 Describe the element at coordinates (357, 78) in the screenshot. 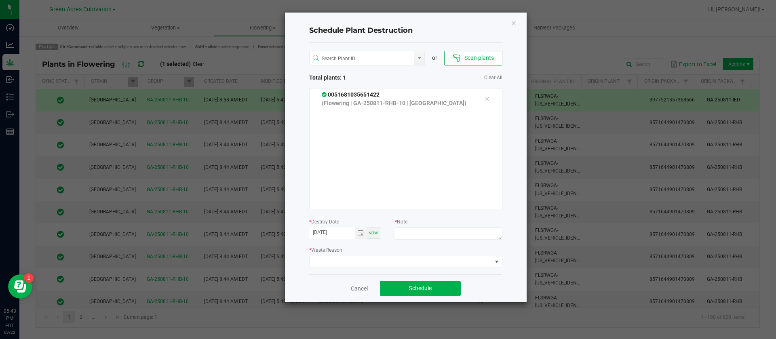

I see `span: Total plants: 1` at that location.